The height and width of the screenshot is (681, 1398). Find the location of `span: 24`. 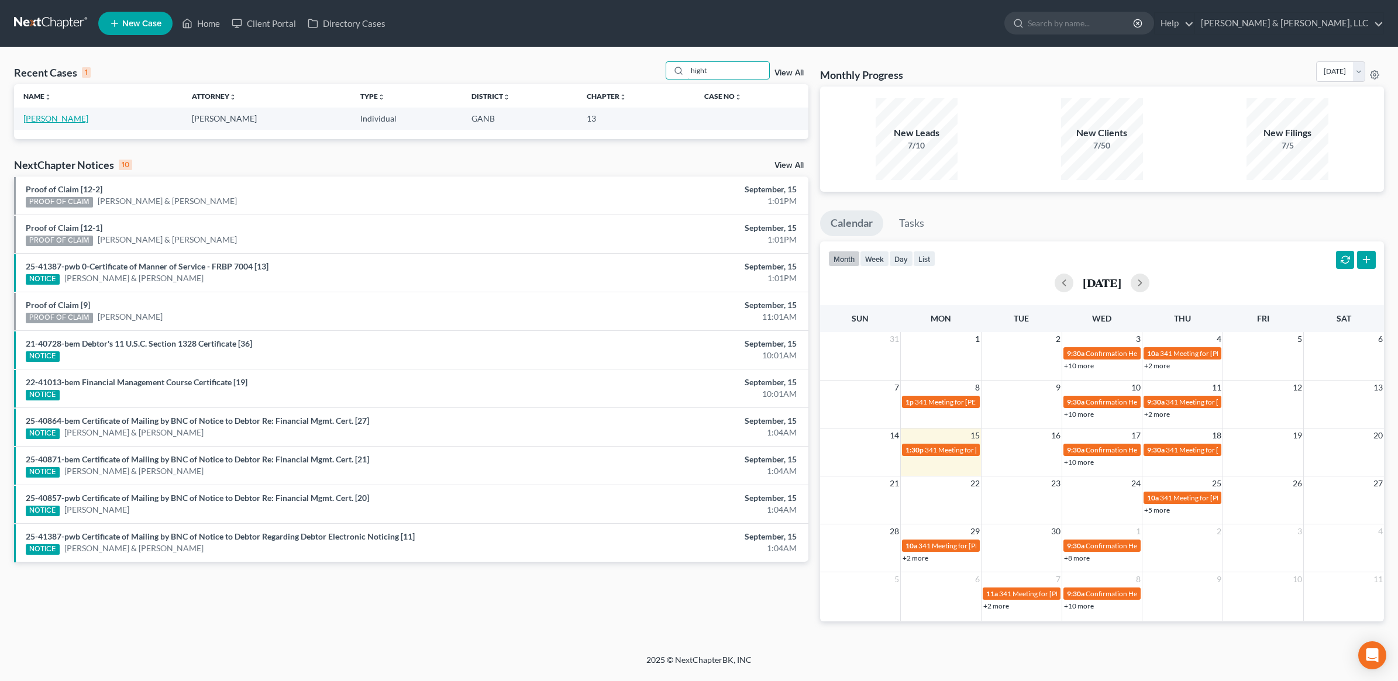

span: 24 is located at coordinates (1136, 484).